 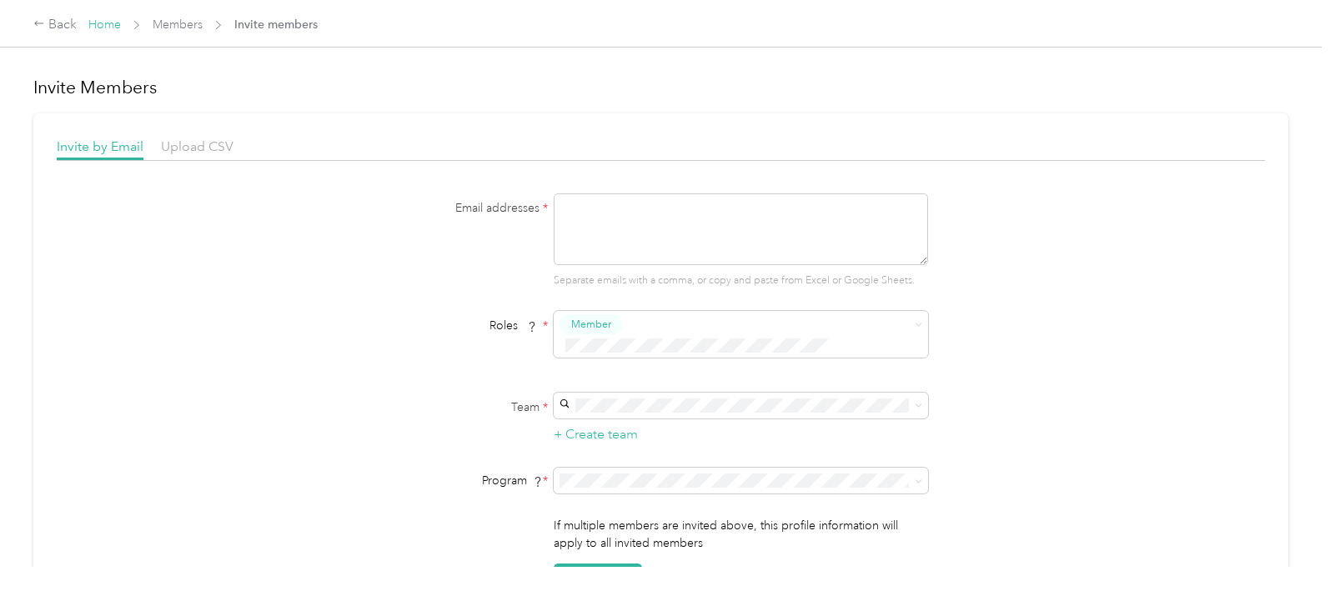 What do you see at coordinates (591, 324) in the screenshot?
I see `span: Member` at bounding box center [591, 324].